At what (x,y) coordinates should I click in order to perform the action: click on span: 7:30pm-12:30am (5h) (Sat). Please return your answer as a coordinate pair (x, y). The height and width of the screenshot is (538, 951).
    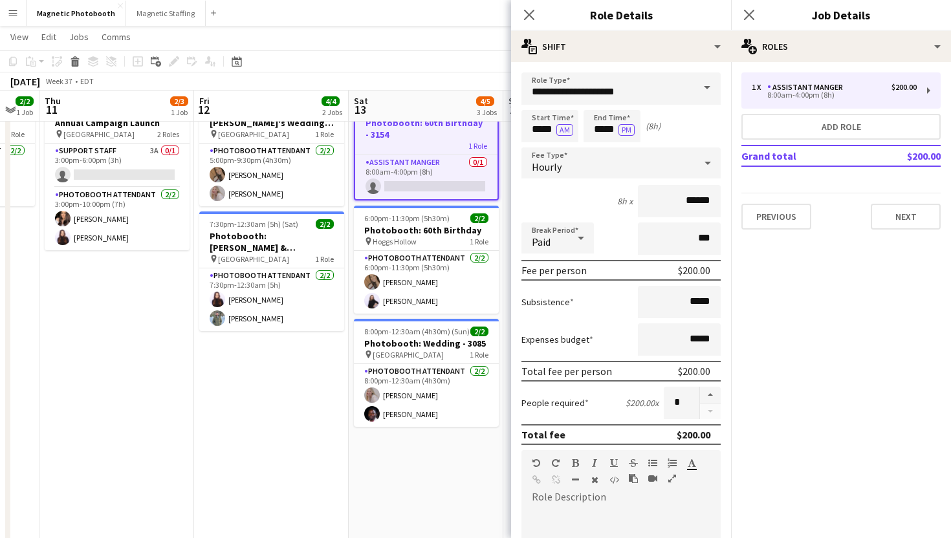
    Looking at the image, I should click on (254, 224).